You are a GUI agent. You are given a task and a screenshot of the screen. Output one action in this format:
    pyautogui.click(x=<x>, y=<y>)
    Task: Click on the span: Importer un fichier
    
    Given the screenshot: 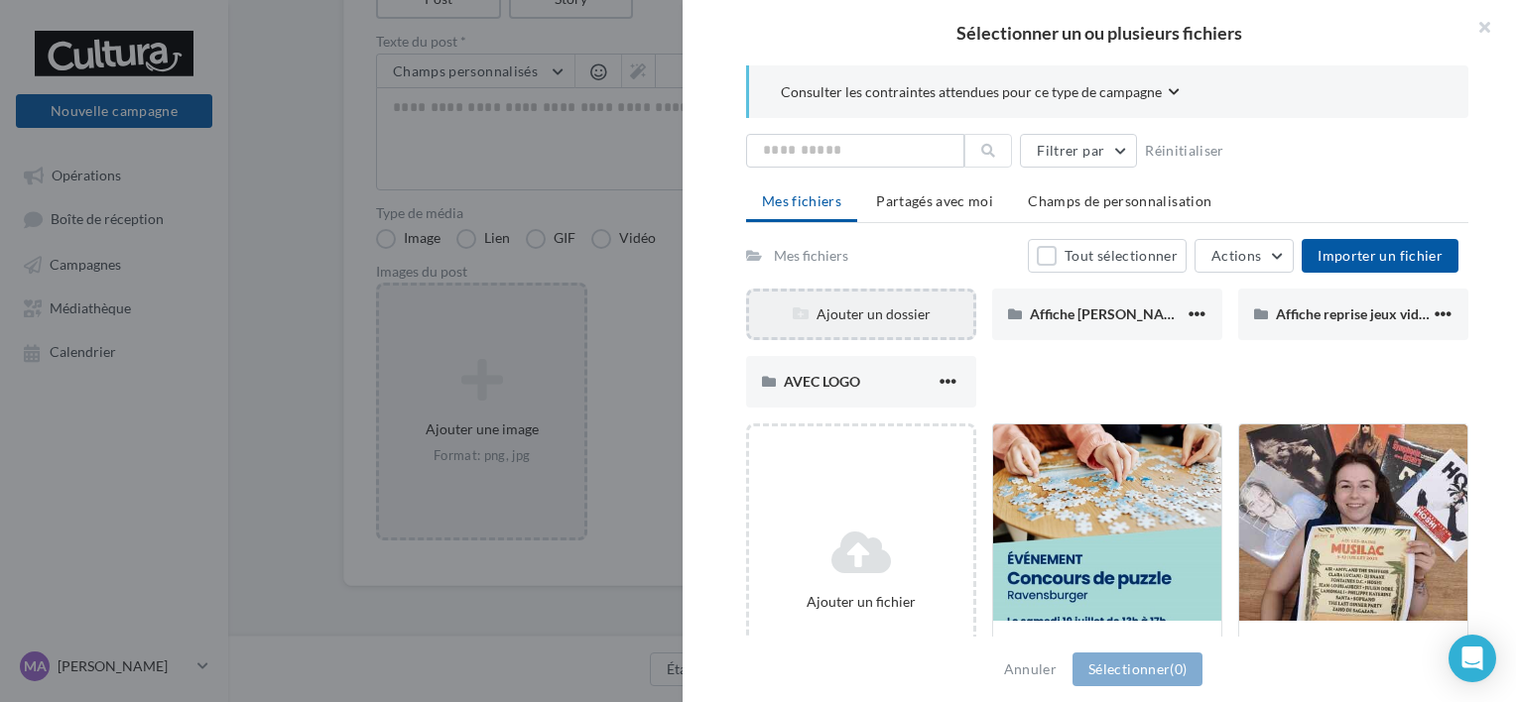 What is the action you would take?
    pyautogui.click(x=1380, y=255)
    